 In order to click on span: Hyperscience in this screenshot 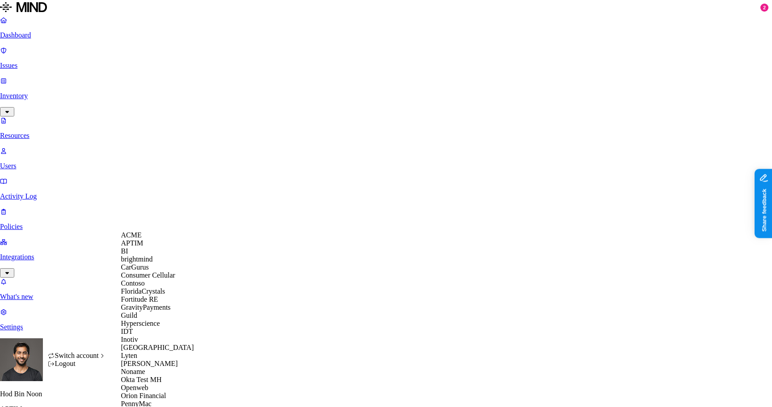, I will do `click(140, 323)`.